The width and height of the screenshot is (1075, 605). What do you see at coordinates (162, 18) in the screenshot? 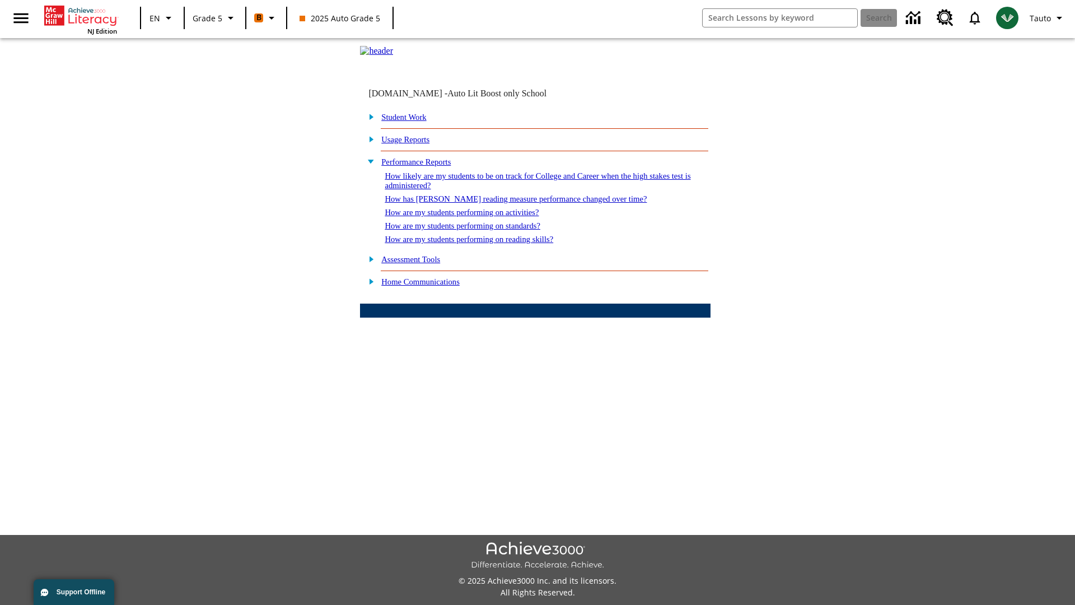
I see `button: Language: EN, Select a language` at bounding box center [162, 18].